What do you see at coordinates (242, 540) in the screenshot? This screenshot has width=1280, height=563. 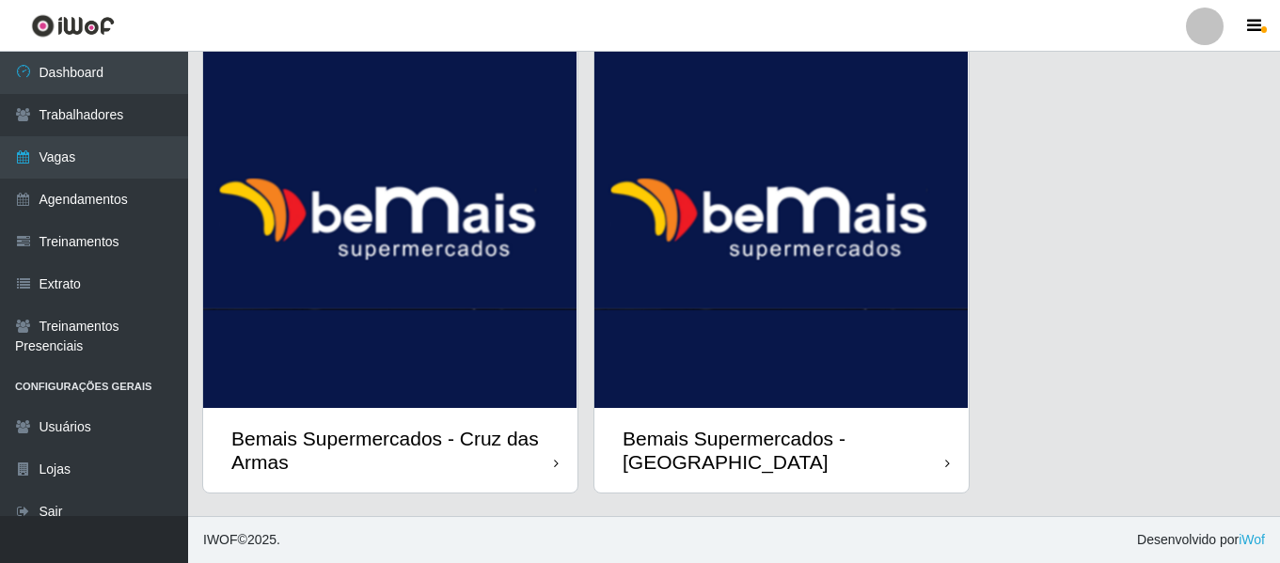 I see `span: © 2025 .` at bounding box center [242, 540].